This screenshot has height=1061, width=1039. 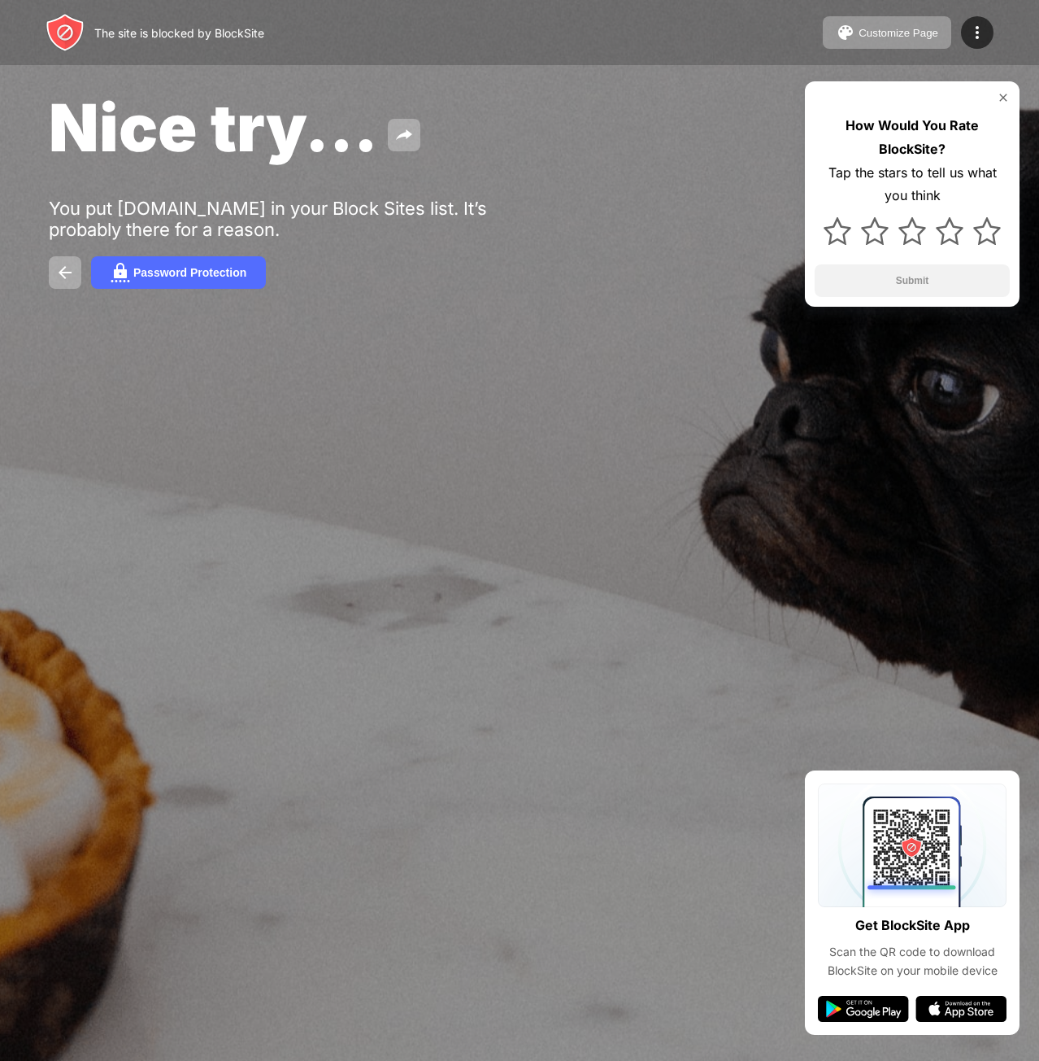 What do you see at coordinates (913, 185) in the screenshot?
I see `div: Tap the stars to tell us what you think` at bounding box center [913, 185].